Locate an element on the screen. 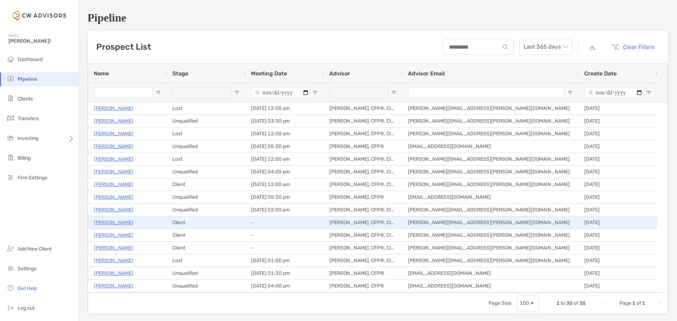  span: Page is located at coordinates (625, 303).